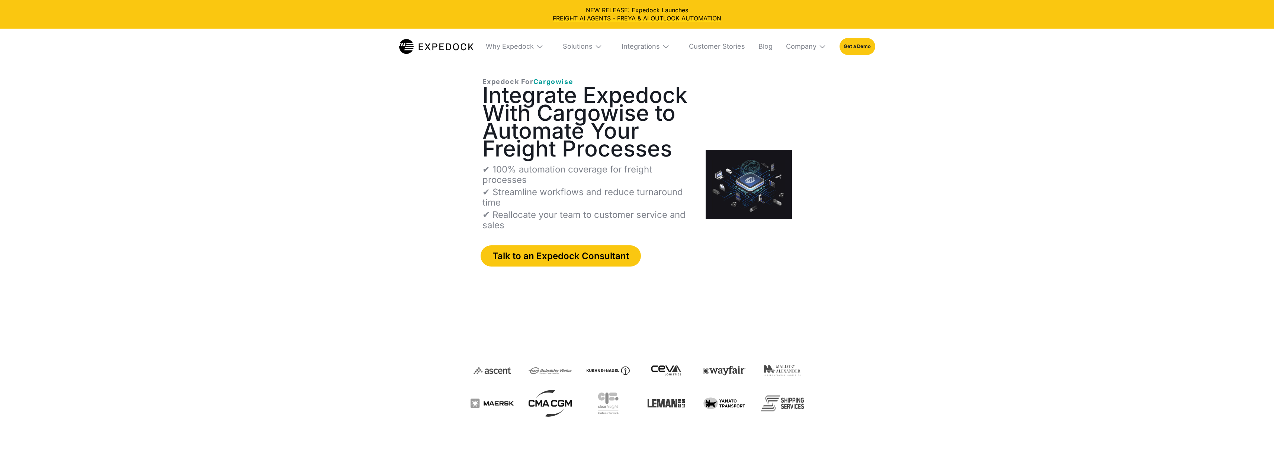 The width and height of the screenshot is (1274, 455). Describe the element at coordinates (588, 122) in the screenshot. I see `h1: Integrate Expedock With Cargowise to Automate Your Freight Processes` at that location.